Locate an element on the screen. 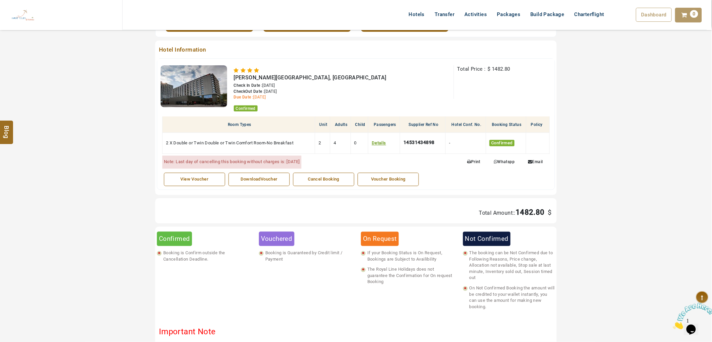 The width and height of the screenshot is (712, 342). span: Check In Date : is located at coordinates (248, 85).